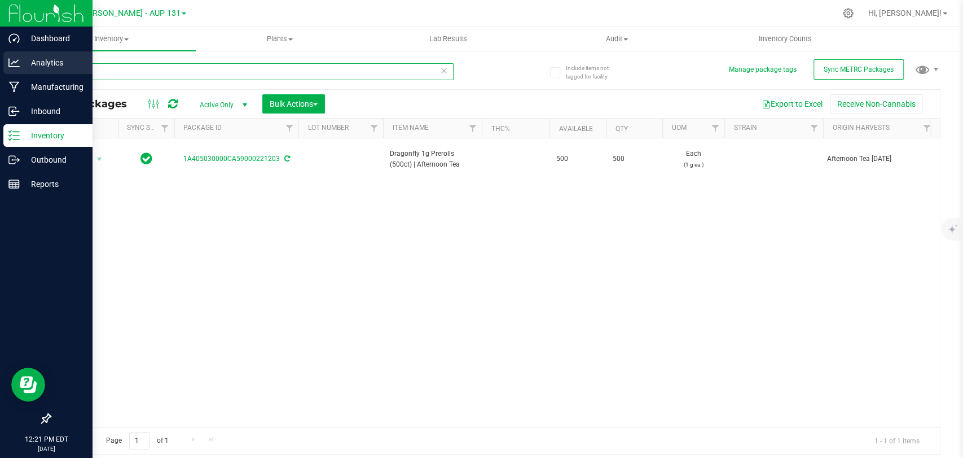  Describe the element at coordinates (448, 39) in the screenshot. I see `span: Lab Results` at that location.